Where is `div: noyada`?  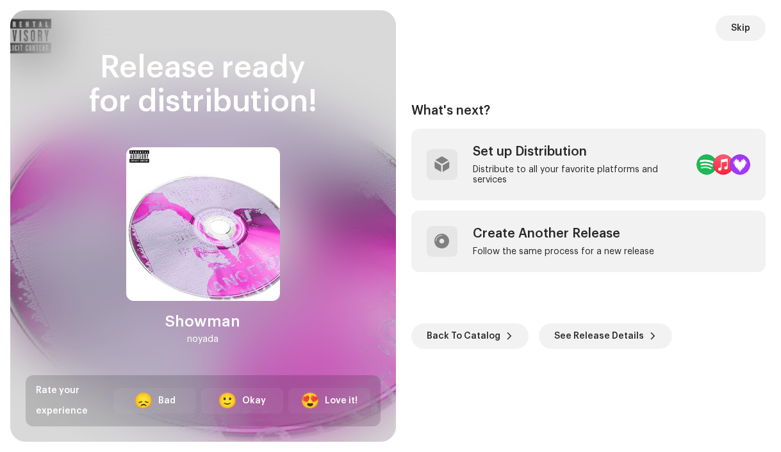 div: noyada is located at coordinates (202, 340).